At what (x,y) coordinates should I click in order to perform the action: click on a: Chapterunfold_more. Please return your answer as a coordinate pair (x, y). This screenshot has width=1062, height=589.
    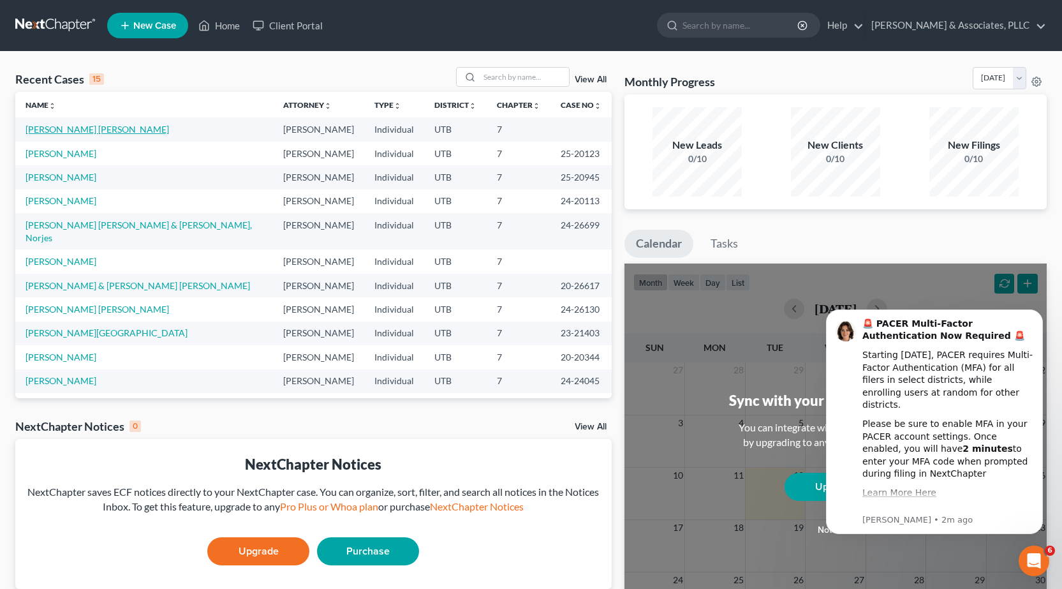
    Looking at the image, I should click on (518, 105).